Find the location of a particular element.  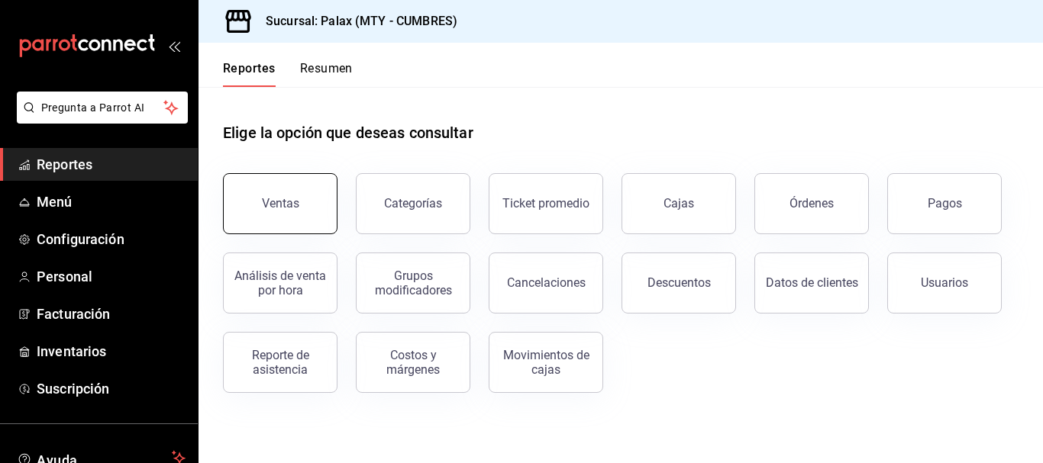

button: Movimientos de cajas is located at coordinates (546, 363).